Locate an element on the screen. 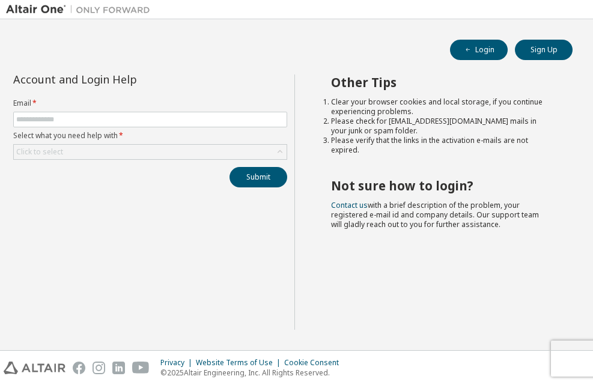 The height and width of the screenshot is (385, 593). img: facebook.svg is located at coordinates (79, 368).